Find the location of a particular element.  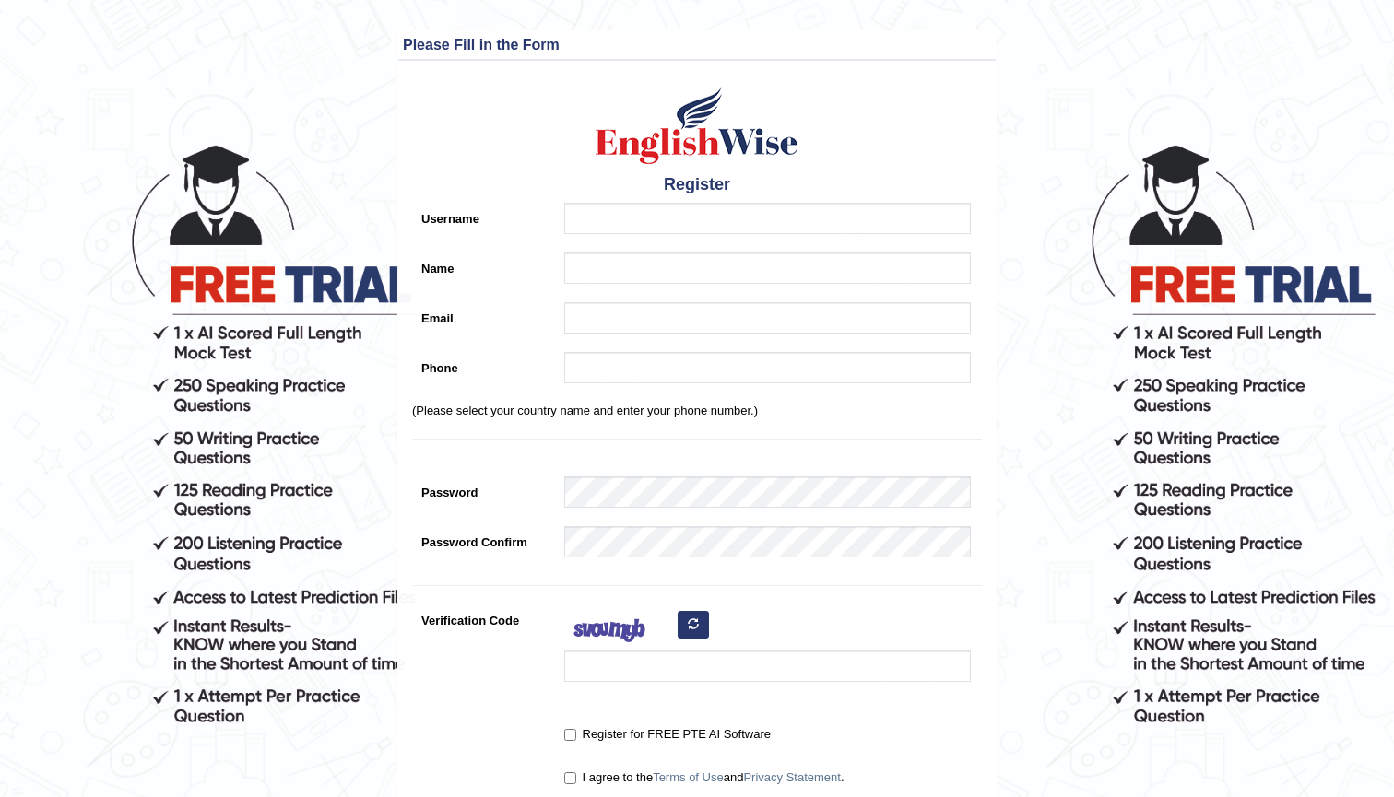

label: Password Confirm is located at coordinates (483, 538).